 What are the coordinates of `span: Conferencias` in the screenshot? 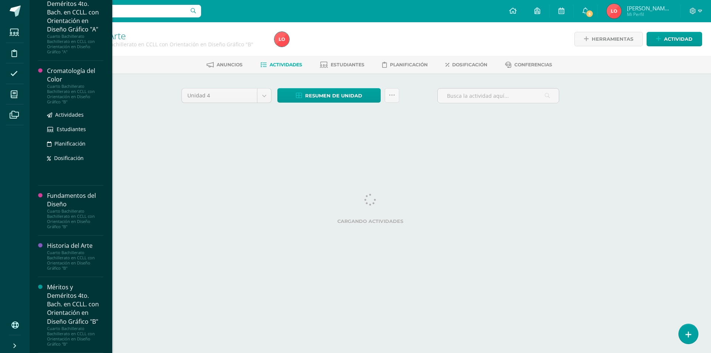 It's located at (534, 64).